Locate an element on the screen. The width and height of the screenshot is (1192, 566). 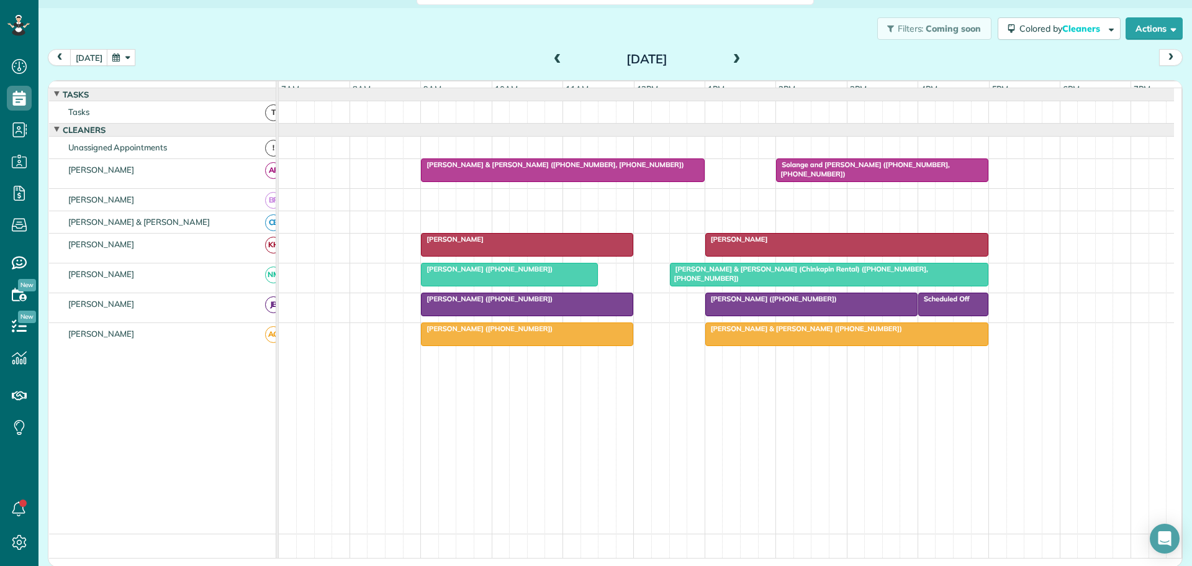
span: 3pm is located at coordinates (858, 89).